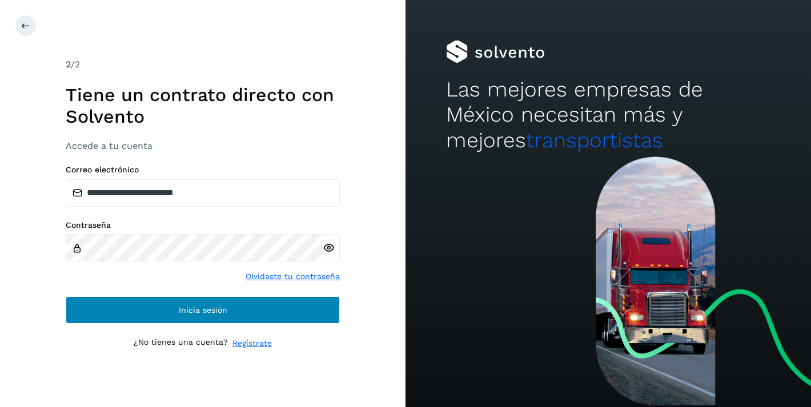 The width and height of the screenshot is (811, 407). Describe the element at coordinates (203, 170) in the screenshot. I see `label: Correo electrónico` at that location.